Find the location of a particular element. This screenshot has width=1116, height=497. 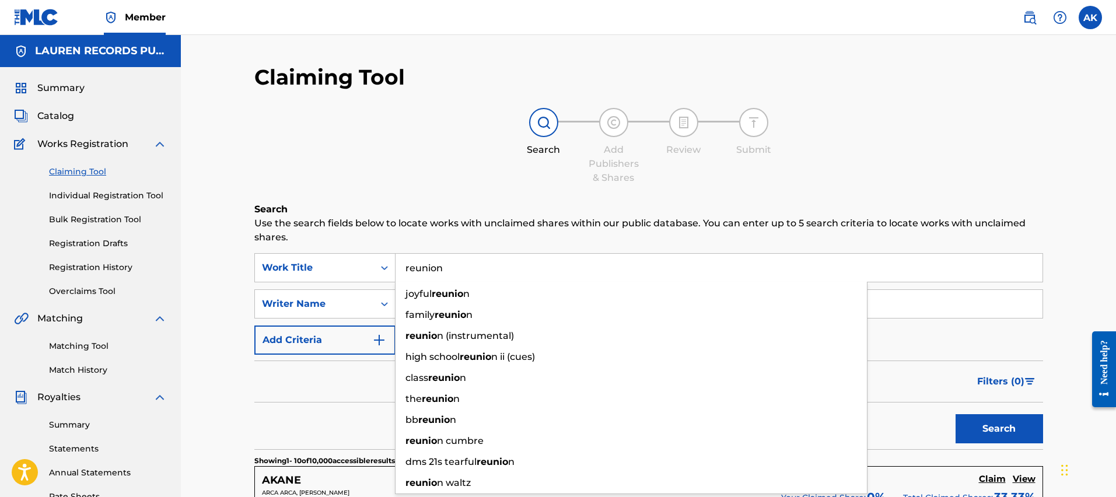

div: User Menu is located at coordinates (1090, 17).